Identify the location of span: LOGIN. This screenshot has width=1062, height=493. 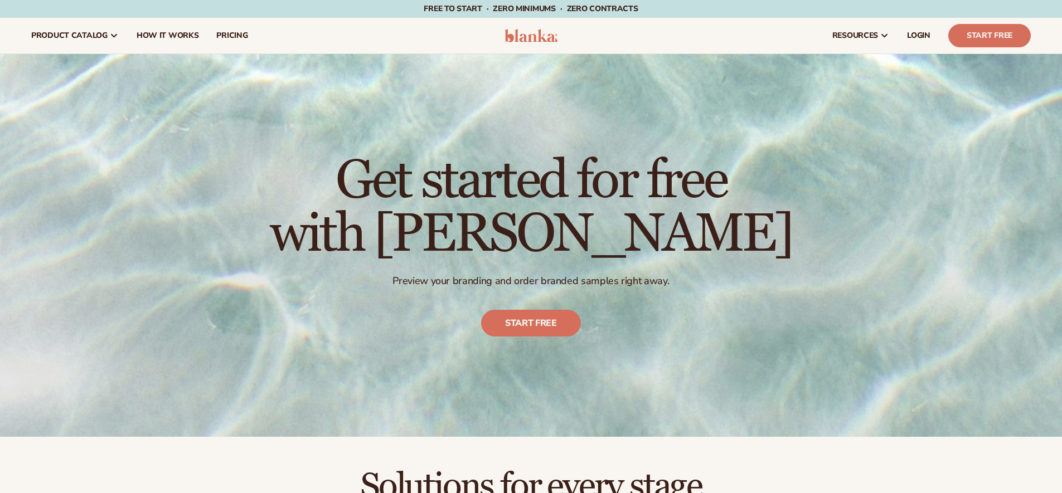
(918, 36).